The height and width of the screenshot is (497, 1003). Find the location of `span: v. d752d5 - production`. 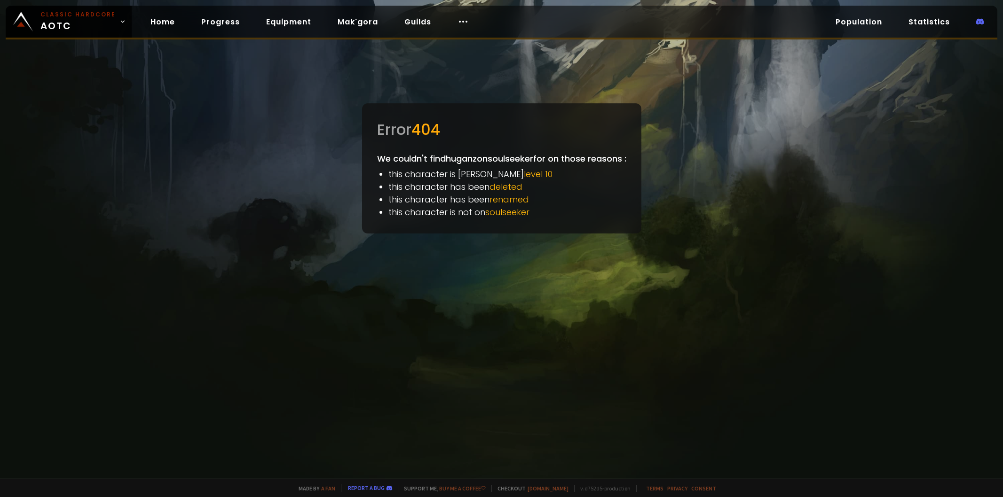

span: v. d752d5 - production is located at coordinates (602, 489).